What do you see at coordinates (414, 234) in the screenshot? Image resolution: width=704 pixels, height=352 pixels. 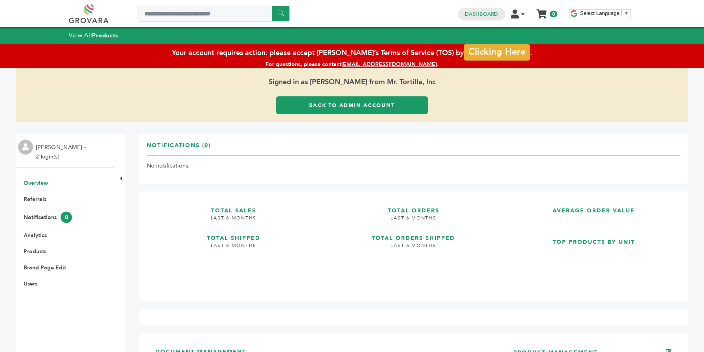 I see `h3: TOTAL ORDERS SHIPPED` at bounding box center [414, 234].